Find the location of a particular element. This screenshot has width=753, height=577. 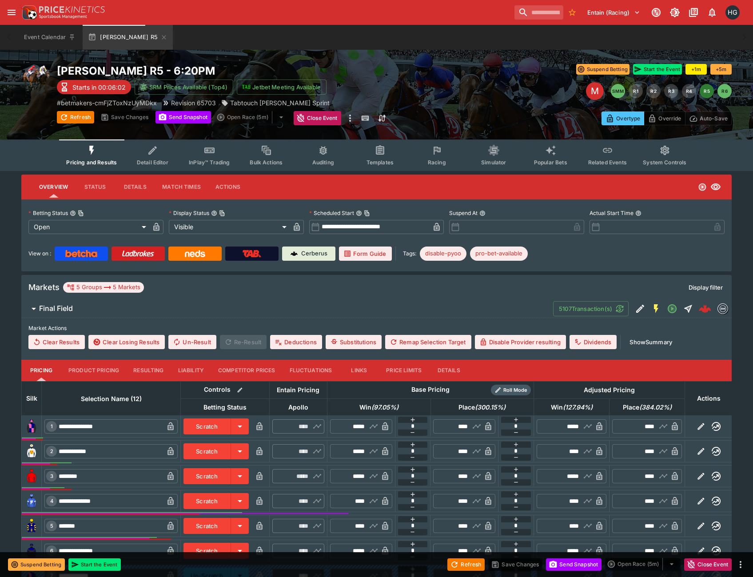

span: pro-bet-available is located at coordinates (499, 254).